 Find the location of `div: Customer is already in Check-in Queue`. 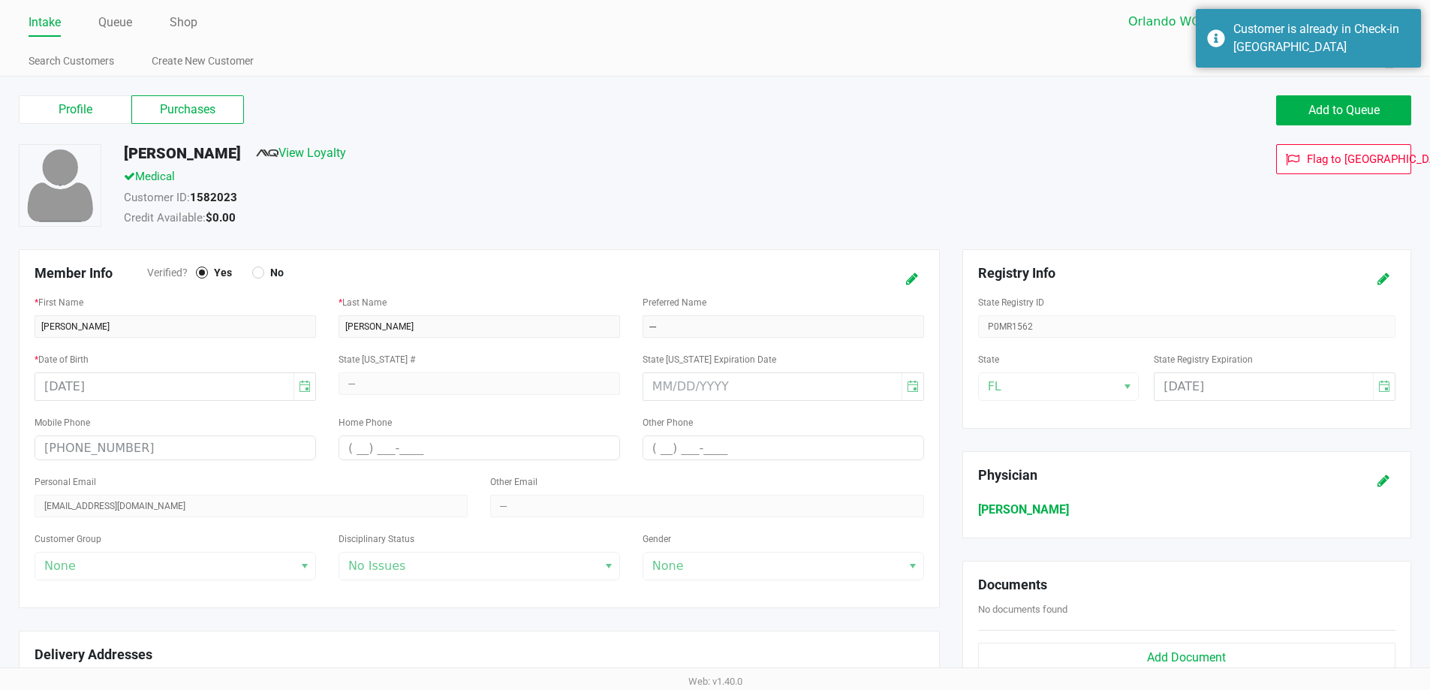

div: Customer is already in Check-in Queue is located at coordinates (1321, 38).